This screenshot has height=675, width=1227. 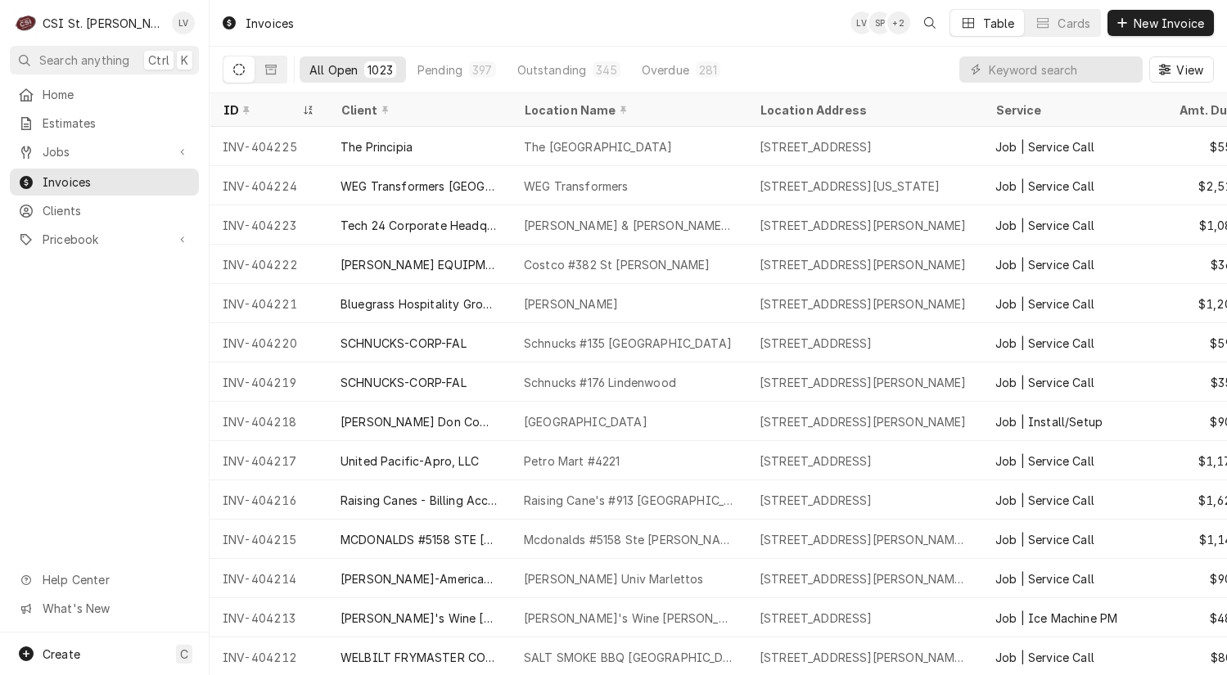 I want to click on div: Client, so click(x=418, y=110).